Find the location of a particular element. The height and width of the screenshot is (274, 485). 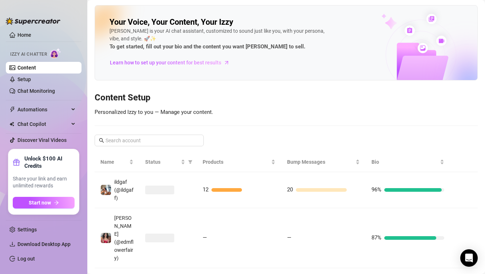

button: Start nowarrow-right is located at coordinates (44, 202).